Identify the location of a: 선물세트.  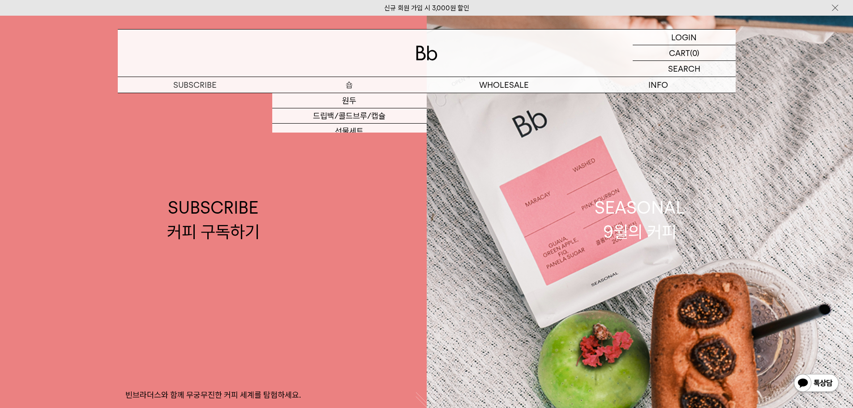
(349, 131).